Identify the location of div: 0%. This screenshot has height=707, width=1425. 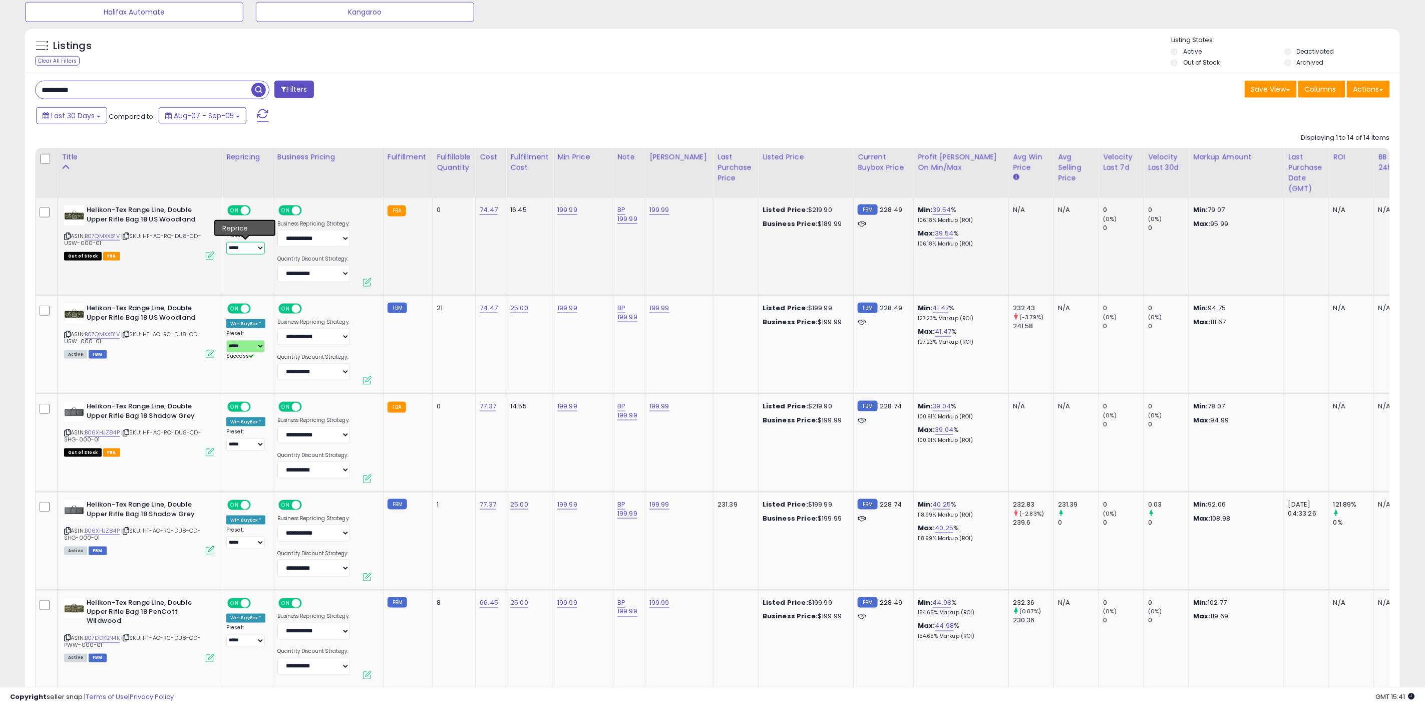
(1353, 522).